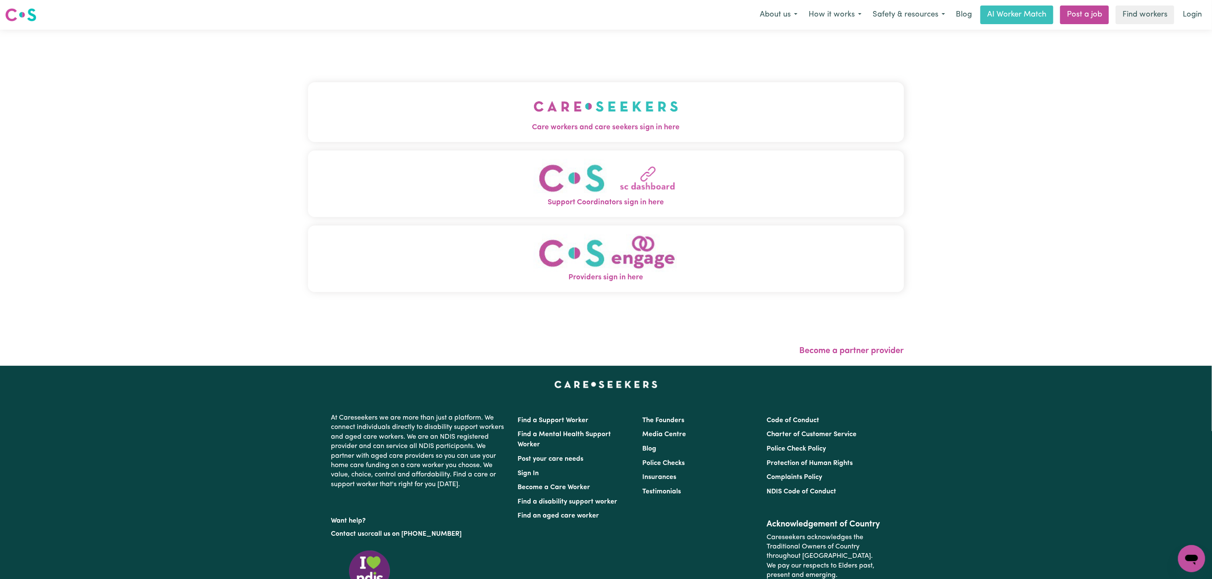 Image resolution: width=1212 pixels, height=579 pixels. Describe the element at coordinates (664, 435) in the screenshot. I see `a: Media Centre` at that location.